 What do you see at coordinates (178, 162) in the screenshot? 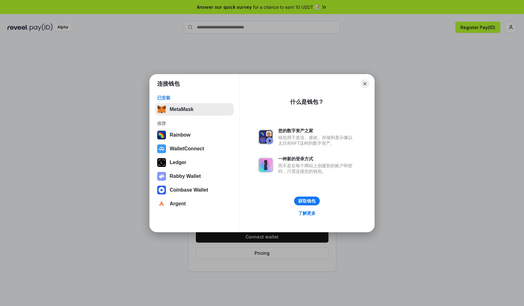
I see `div: Ledger` at bounding box center [178, 162].